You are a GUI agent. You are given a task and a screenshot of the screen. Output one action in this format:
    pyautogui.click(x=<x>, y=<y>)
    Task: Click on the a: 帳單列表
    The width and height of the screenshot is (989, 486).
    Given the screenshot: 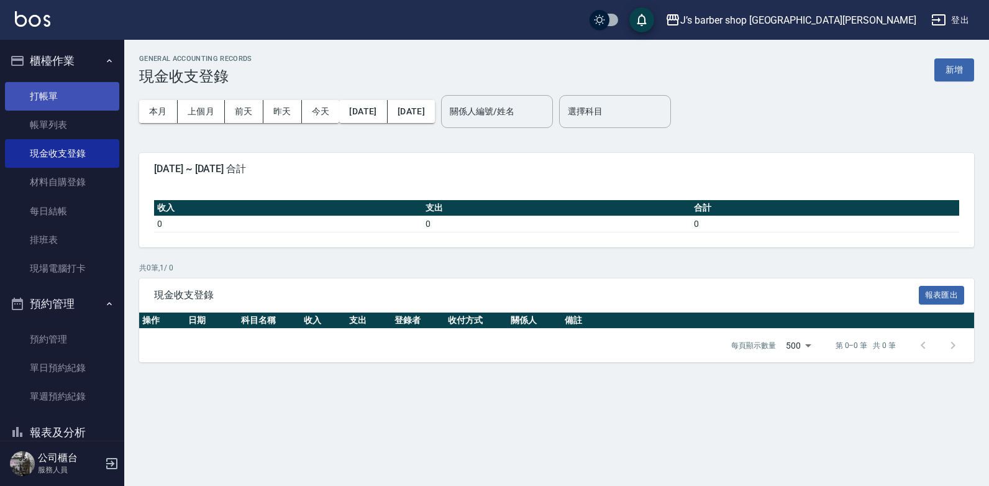 What is the action you would take?
    pyautogui.click(x=62, y=125)
    